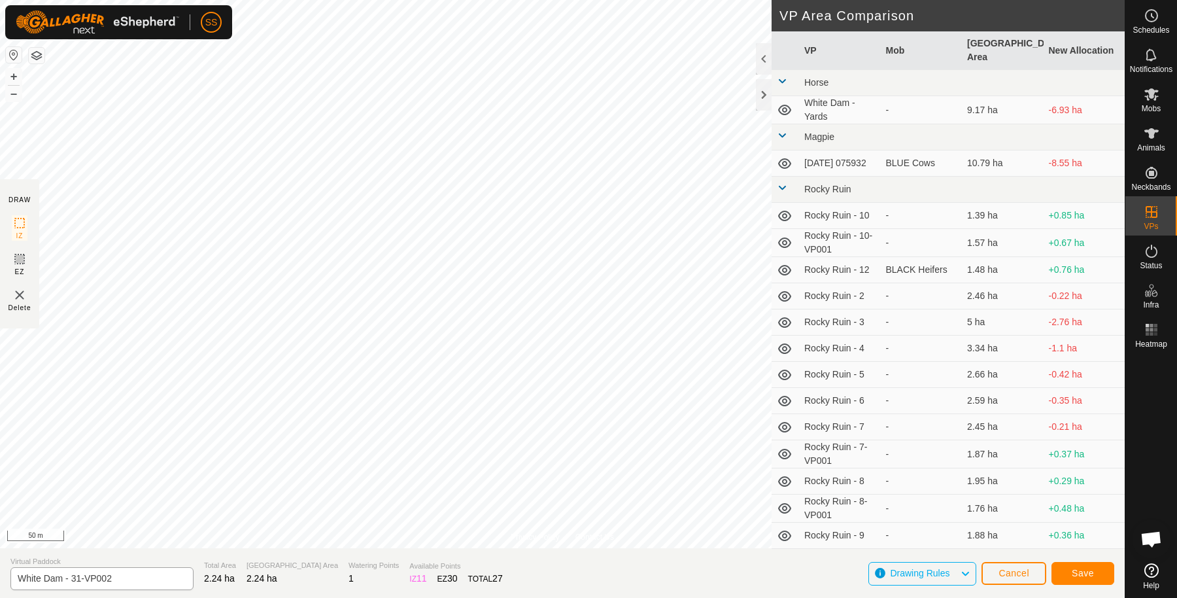  What do you see at coordinates (921, 163) in the screenshot?
I see `div: BLUE Cows` at bounding box center [921, 163].